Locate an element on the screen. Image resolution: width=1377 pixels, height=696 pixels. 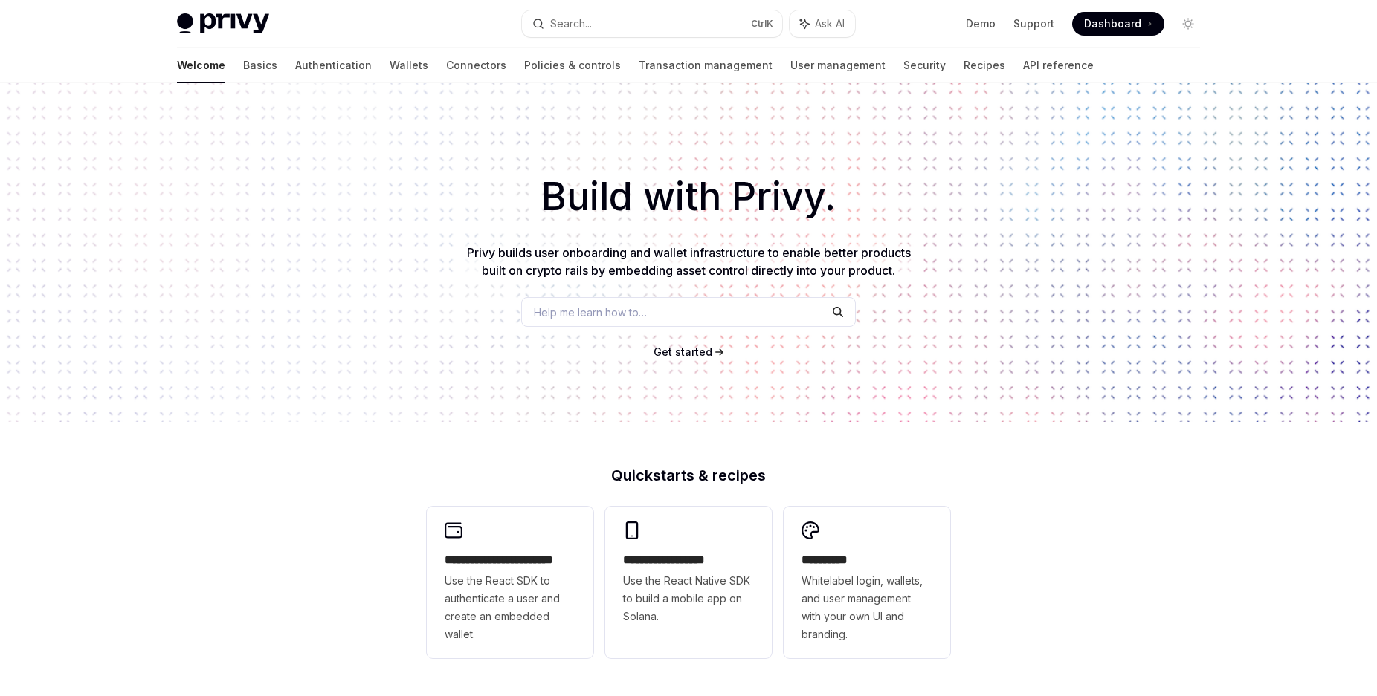
span: Dashboard is located at coordinates (1112, 24).